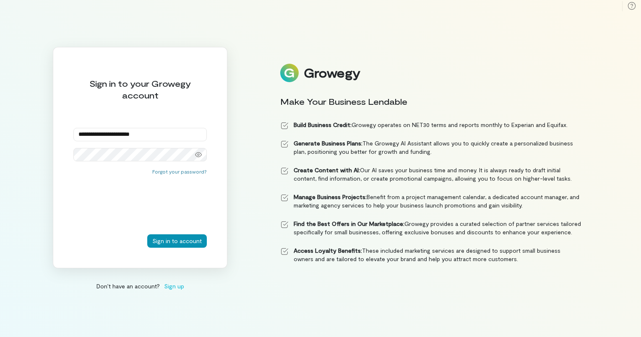 The width and height of the screenshot is (641, 337). What do you see at coordinates (349, 224) in the screenshot?
I see `strong: Find the Best Offers in Our Marketplace:` at bounding box center [349, 224].